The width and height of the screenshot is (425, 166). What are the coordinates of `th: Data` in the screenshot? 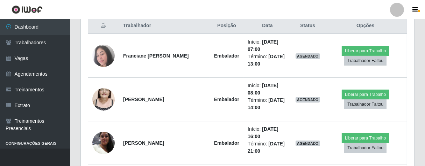 It's located at (267, 26).